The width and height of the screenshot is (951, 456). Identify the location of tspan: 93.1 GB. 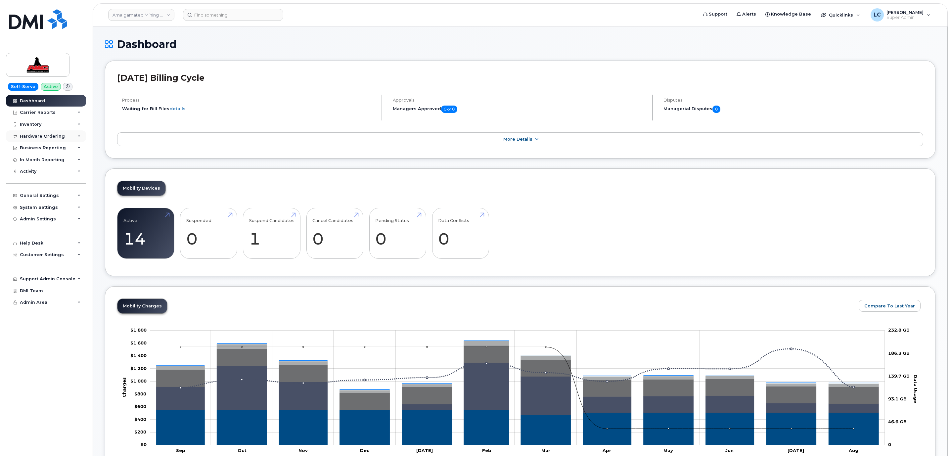
(898, 399).